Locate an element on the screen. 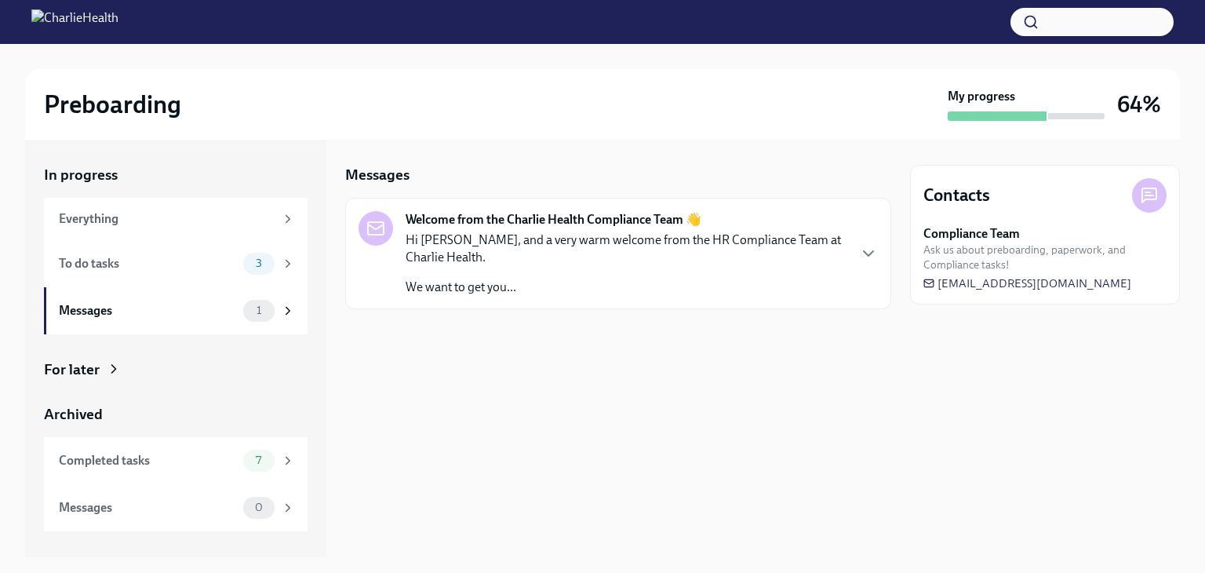 The height and width of the screenshot is (573, 1205). strong: Welcome from the Charlie Health Compliance Team 👋 is located at coordinates (553, 220).